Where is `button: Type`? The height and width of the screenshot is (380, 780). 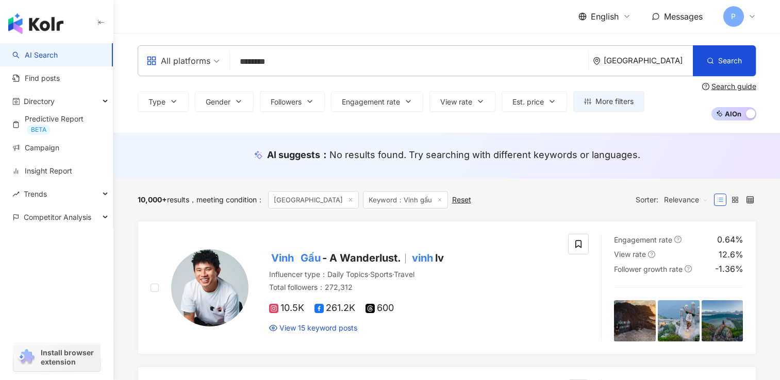
button: Type is located at coordinates (163, 102).